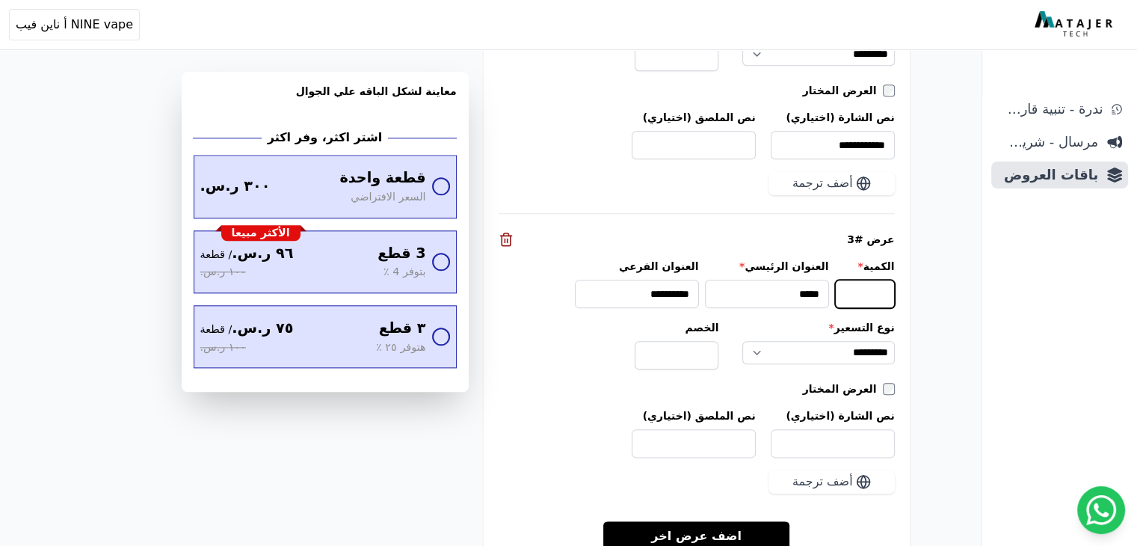 The width and height of the screenshot is (1137, 546). What do you see at coordinates (637, 266) in the screenshot?
I see `label: العنوان الفرعي` at bounding box center [637, 266].